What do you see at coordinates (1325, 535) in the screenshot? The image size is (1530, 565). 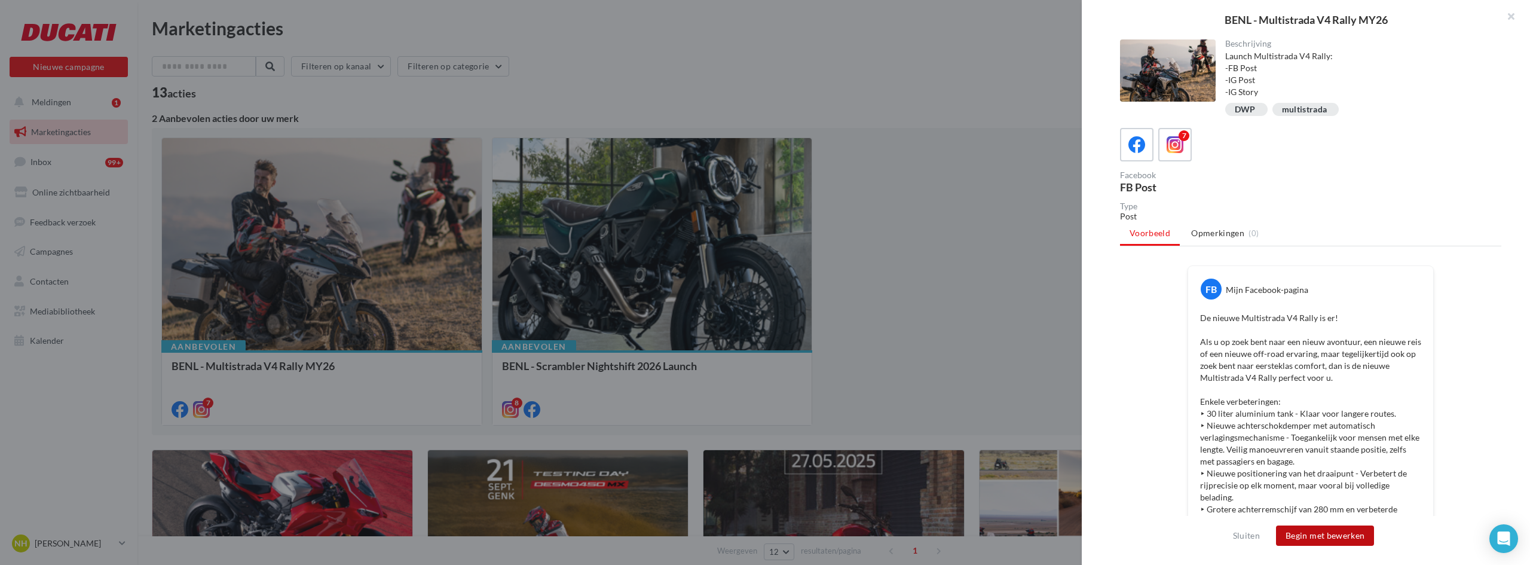 I see `button: Begin met bewerken` at bounding box center [1325, 535].